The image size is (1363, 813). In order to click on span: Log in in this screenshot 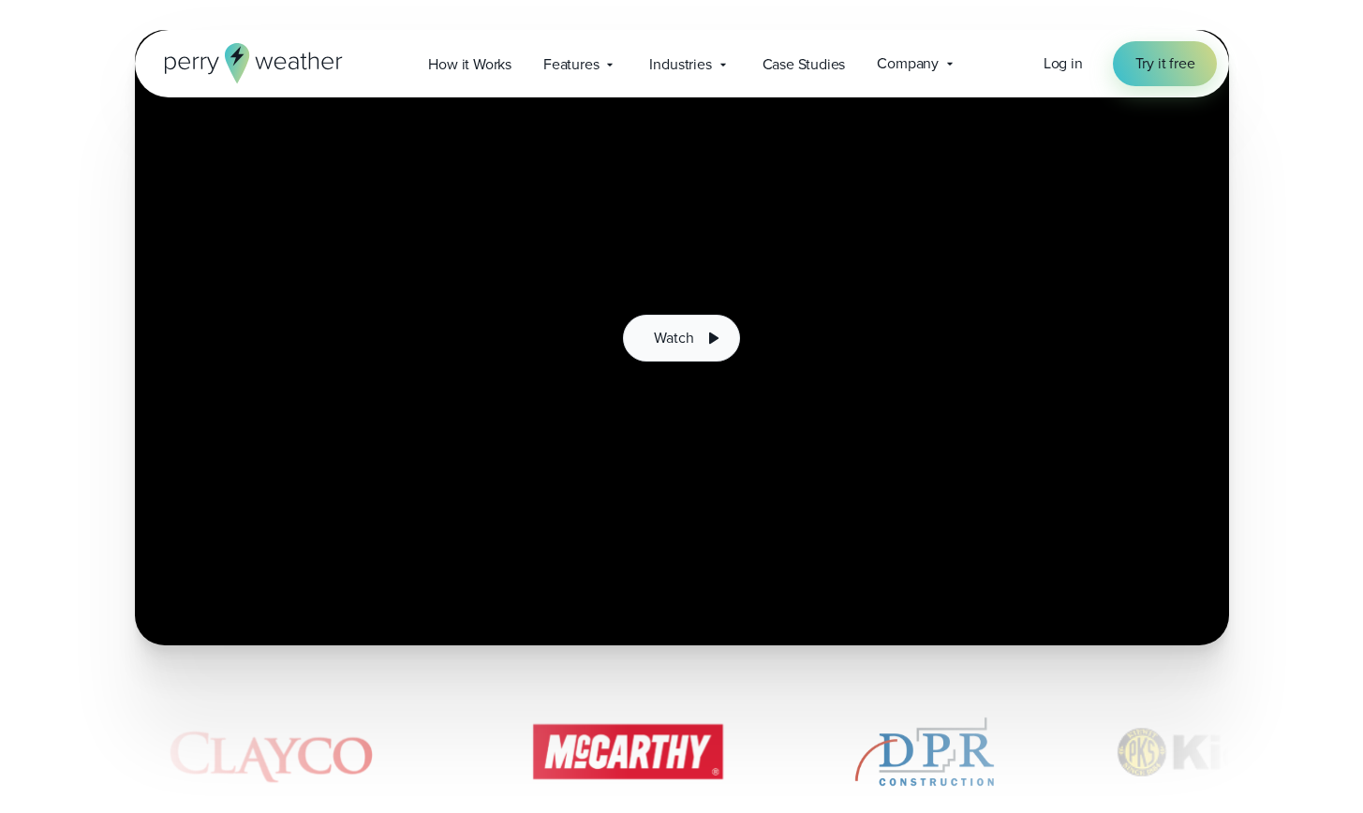, I will do `click(1063, 63)`.